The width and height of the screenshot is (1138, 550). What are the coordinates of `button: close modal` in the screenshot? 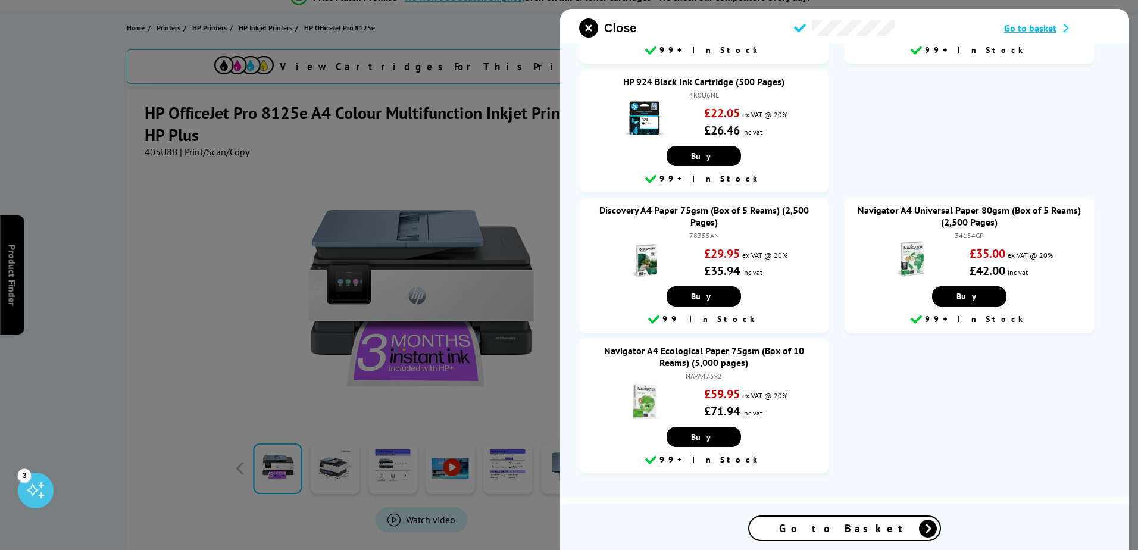 It's located at (608, 28).